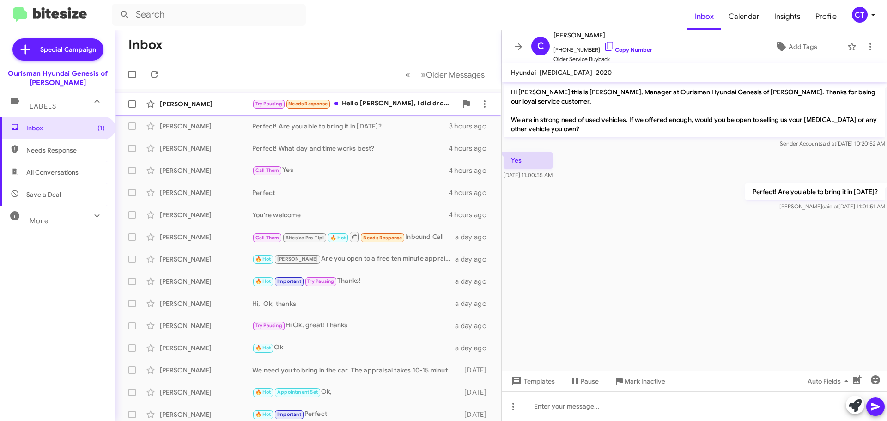 The width and height of the screenshot is (887, 421). I want to click on span: All Conversations, so click(52, 172).